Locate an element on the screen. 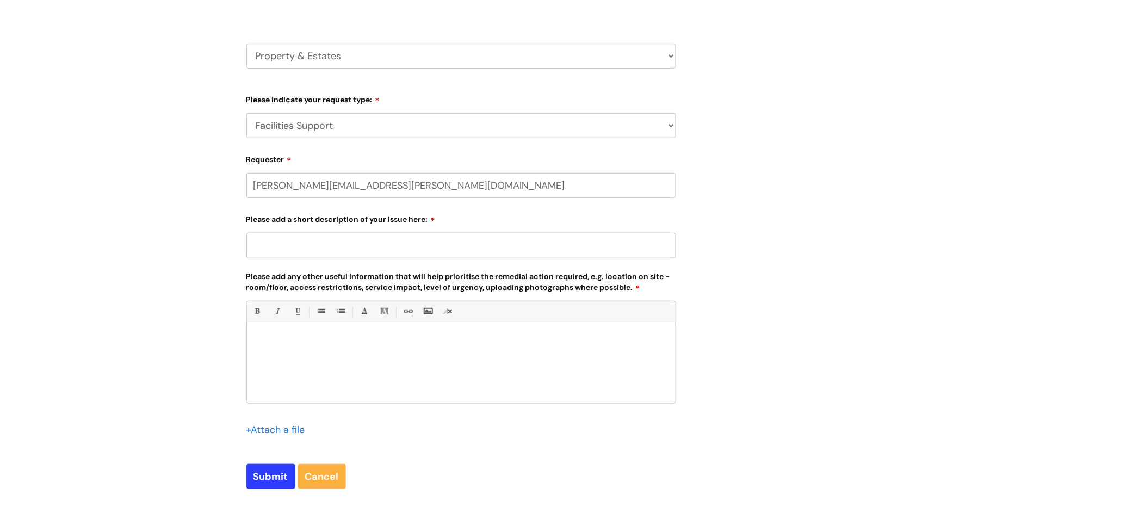 Image resolution: width=1145 pixels, height=513 pixels. a: Font Color is located at coordinates (364, 311).